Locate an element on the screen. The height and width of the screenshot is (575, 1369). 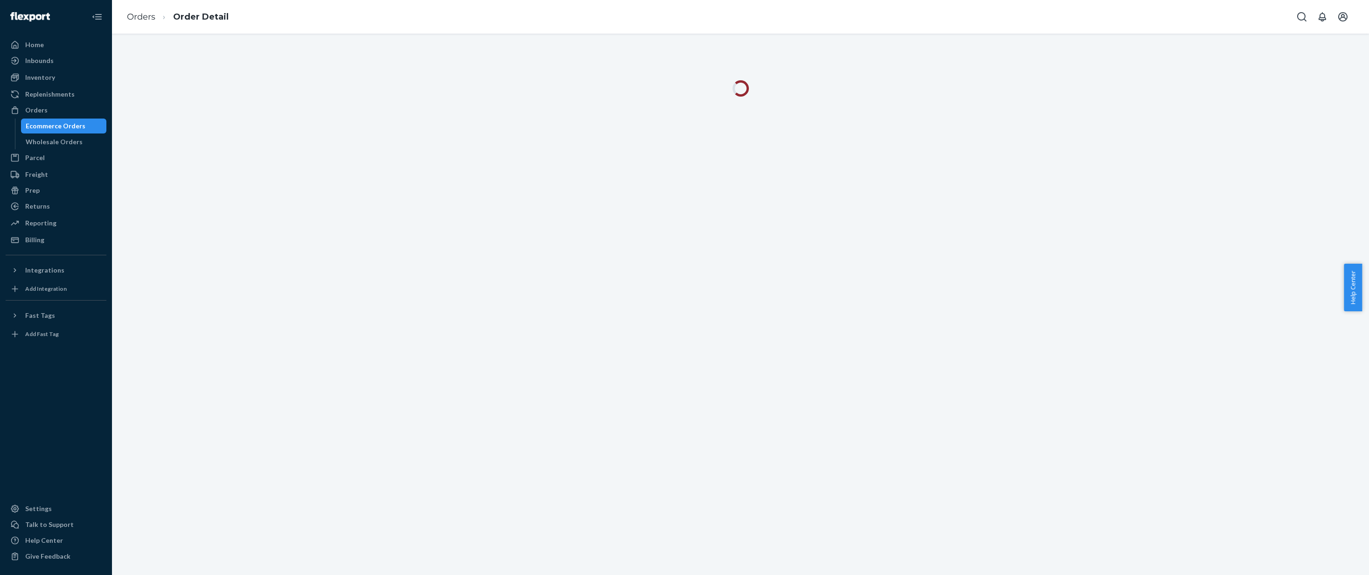
button: Open Search Box is located at coordinates (1302, 17).